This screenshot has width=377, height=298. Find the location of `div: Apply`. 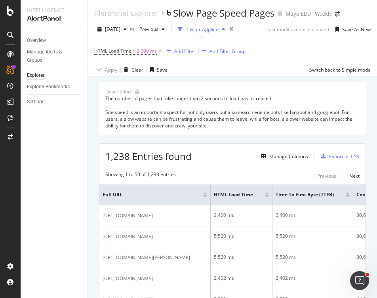

div: Apply is located at coordinates (111, 70).